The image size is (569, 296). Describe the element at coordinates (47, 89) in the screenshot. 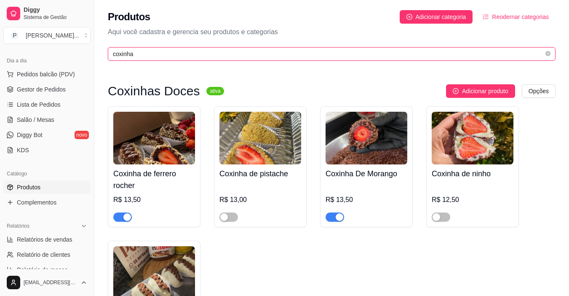

I see `a: Gestor de Pedidos` at that location.